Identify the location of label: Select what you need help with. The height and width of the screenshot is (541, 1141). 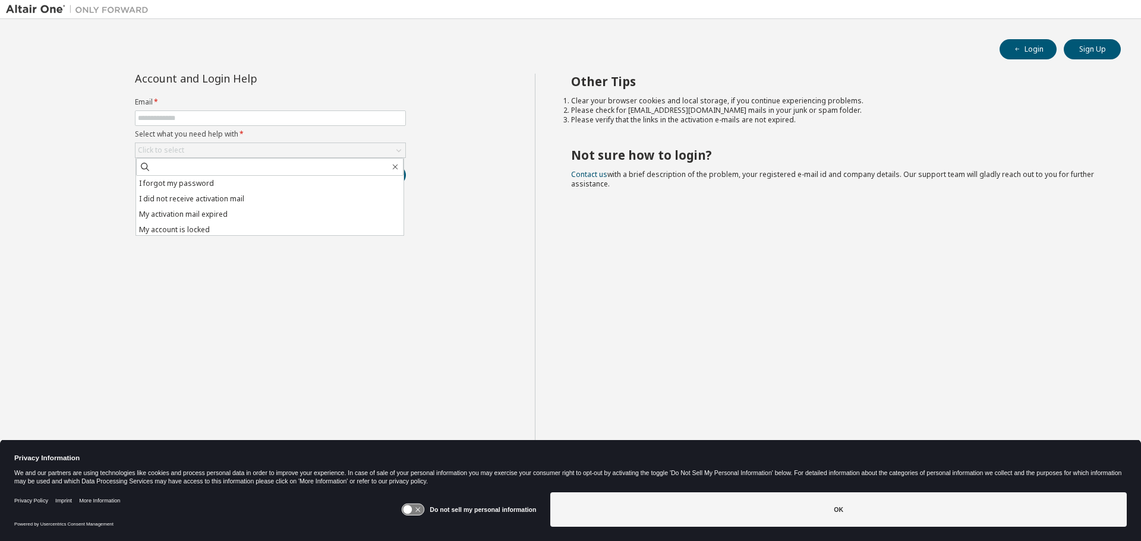
(270, 134).